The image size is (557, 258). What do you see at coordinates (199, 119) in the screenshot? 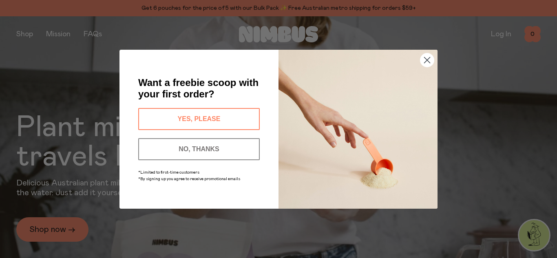
I see `button: YES, PLEASE` at bounding box center [199, 119].